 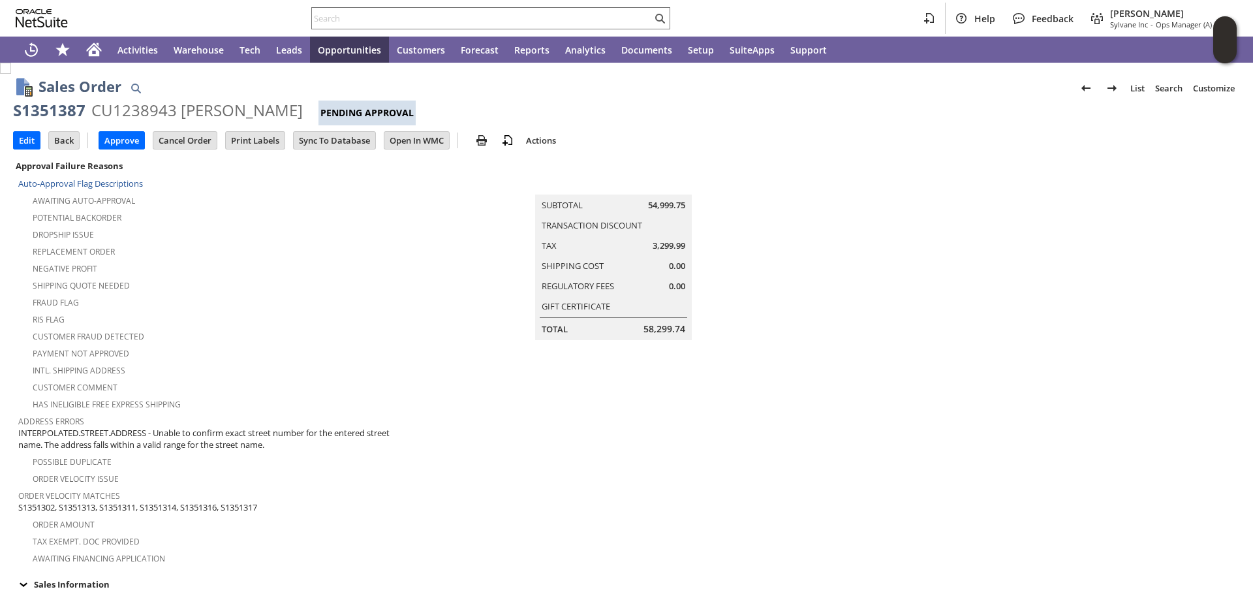 I want to click on a: Customer Comment, so click(x=75, y=387).